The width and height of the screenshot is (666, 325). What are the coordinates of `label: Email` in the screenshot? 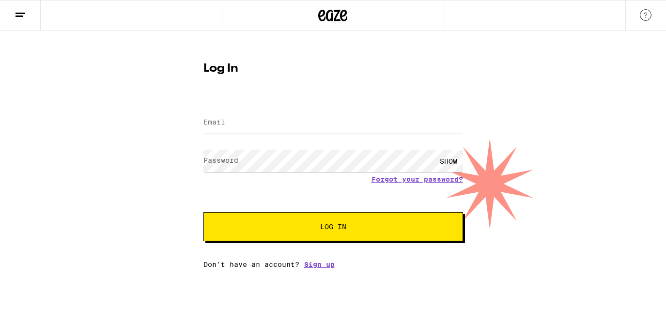 It's located at (214, 122).